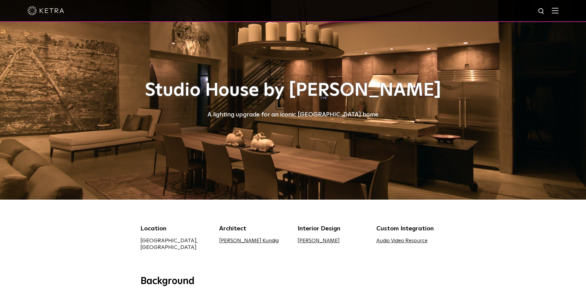 This screenshot has height=288, width=586. Describe the element at coordinates (402, 241) in the screenshot. I see `a: Audio Video Resource` at that location.